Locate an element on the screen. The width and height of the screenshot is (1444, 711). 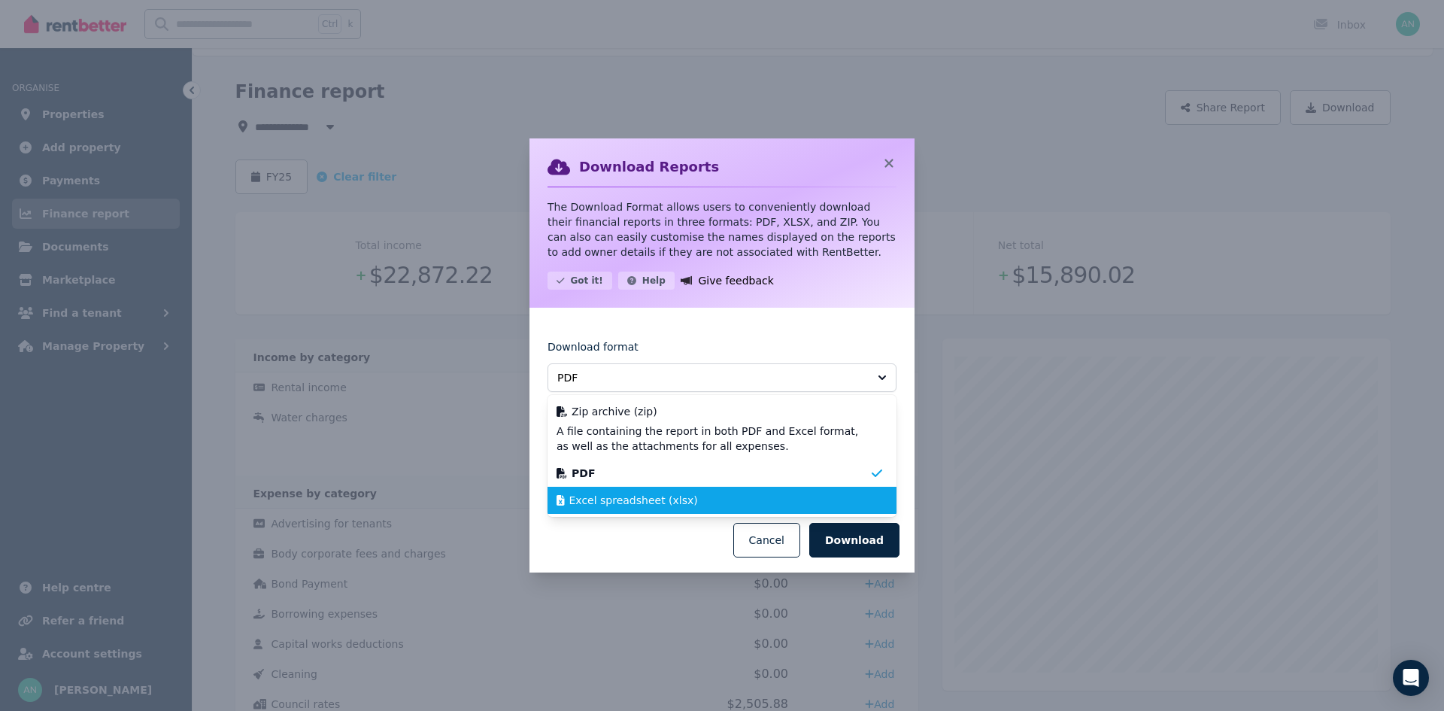
ul: PDF is located at coordinates (722, 456).